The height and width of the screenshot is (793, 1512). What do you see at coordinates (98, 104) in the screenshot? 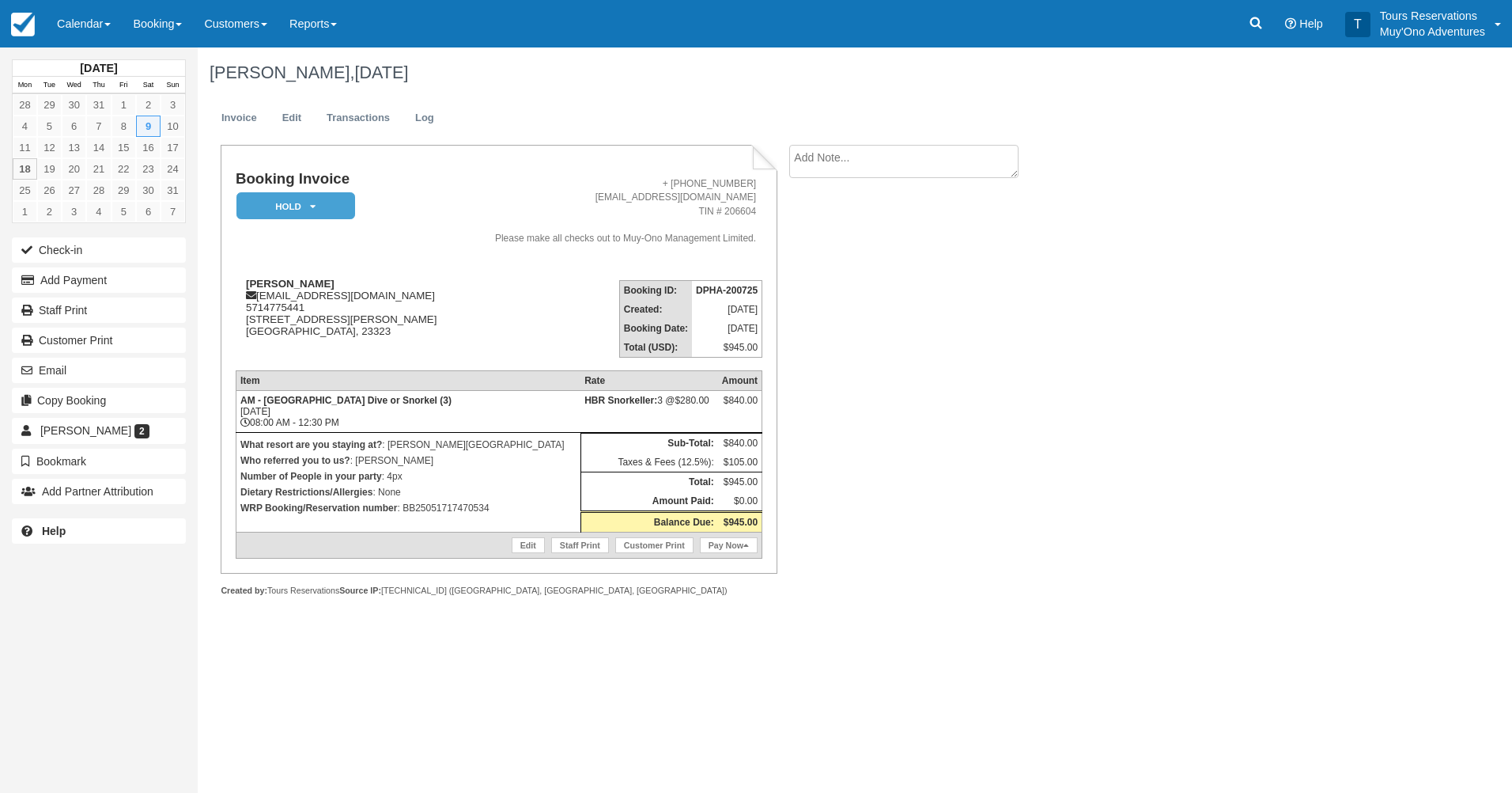
I see `a: 31` at bounding box center [98, 104].